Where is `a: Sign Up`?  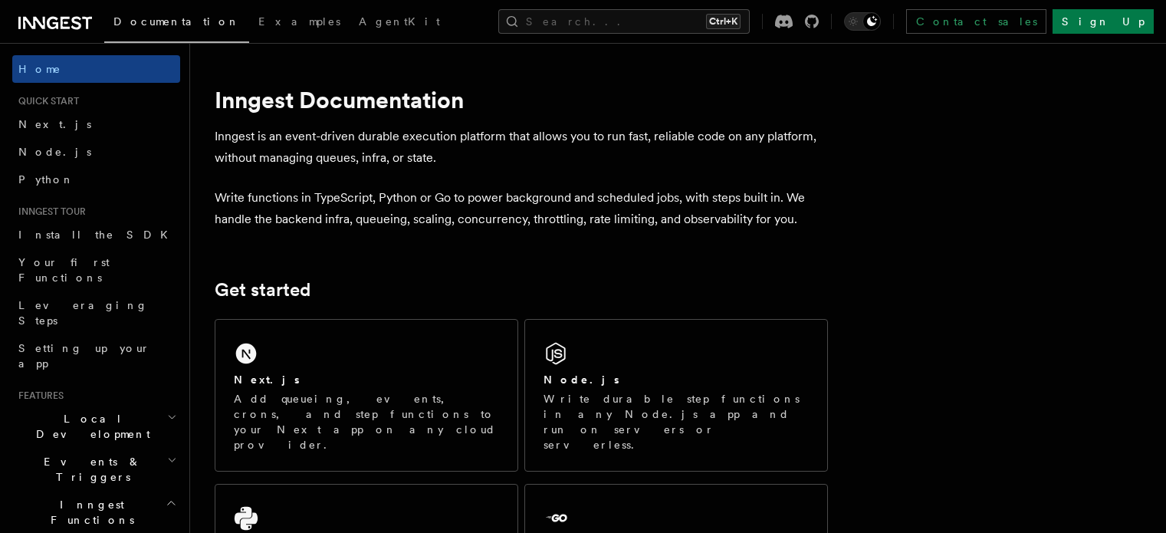 a: Sign Up is located at coordinates (1103, 21).